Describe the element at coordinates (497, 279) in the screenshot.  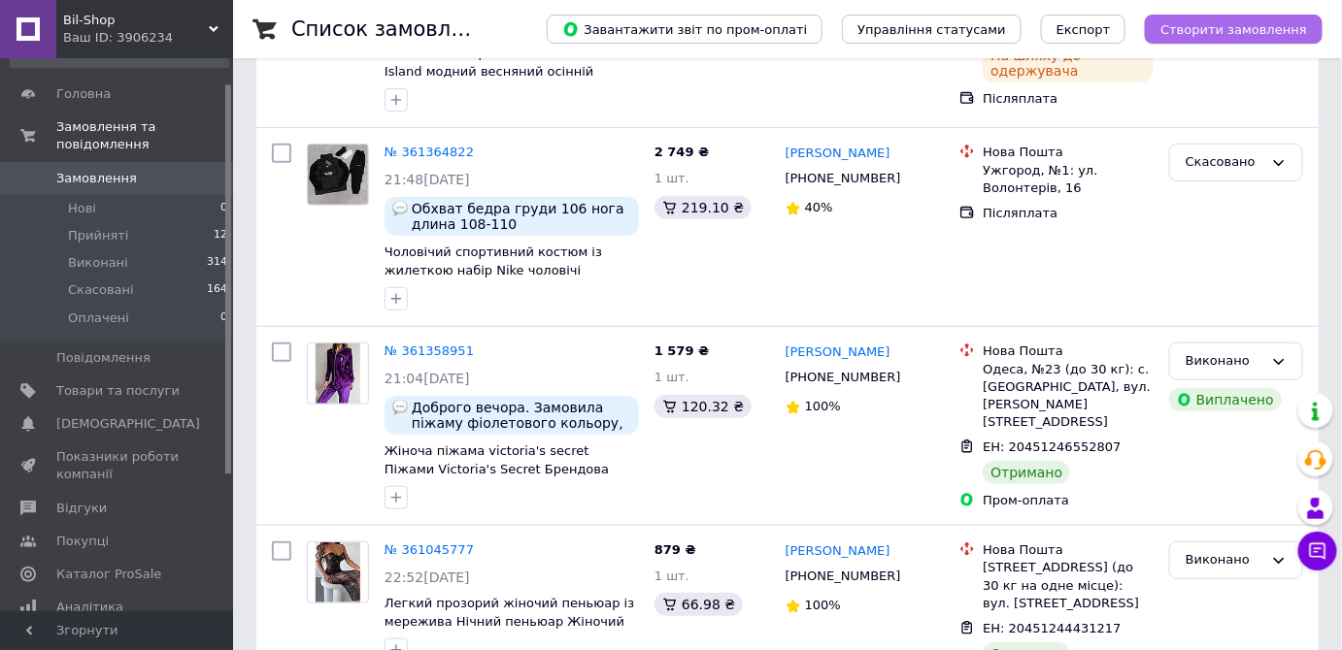
I see `a: Чоловічий спортивний костюм із жилеткою набір Nike чоловічі спортивні костюми набори штани кофта ...` at that location.